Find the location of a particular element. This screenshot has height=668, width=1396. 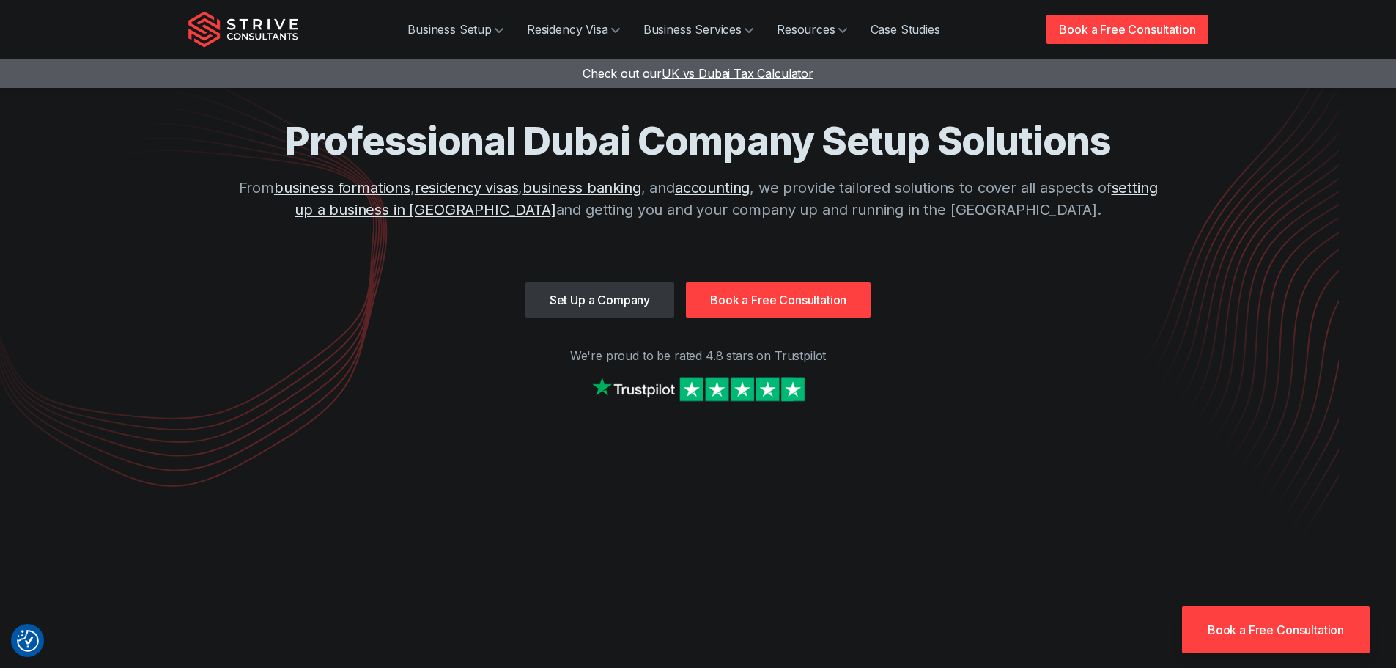

img: Strive Consultants is located at coordinates (243, 29).